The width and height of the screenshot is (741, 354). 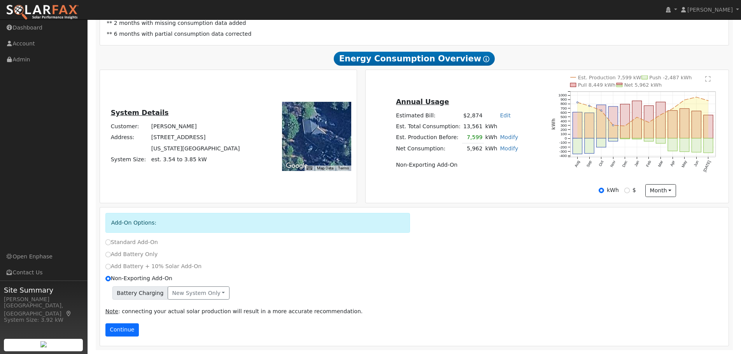 What do you see at coordinates (179, 159) in the screenshot?
I see `span: est. 3.54 to 3.85 kW` at bounding box center [179, 159].